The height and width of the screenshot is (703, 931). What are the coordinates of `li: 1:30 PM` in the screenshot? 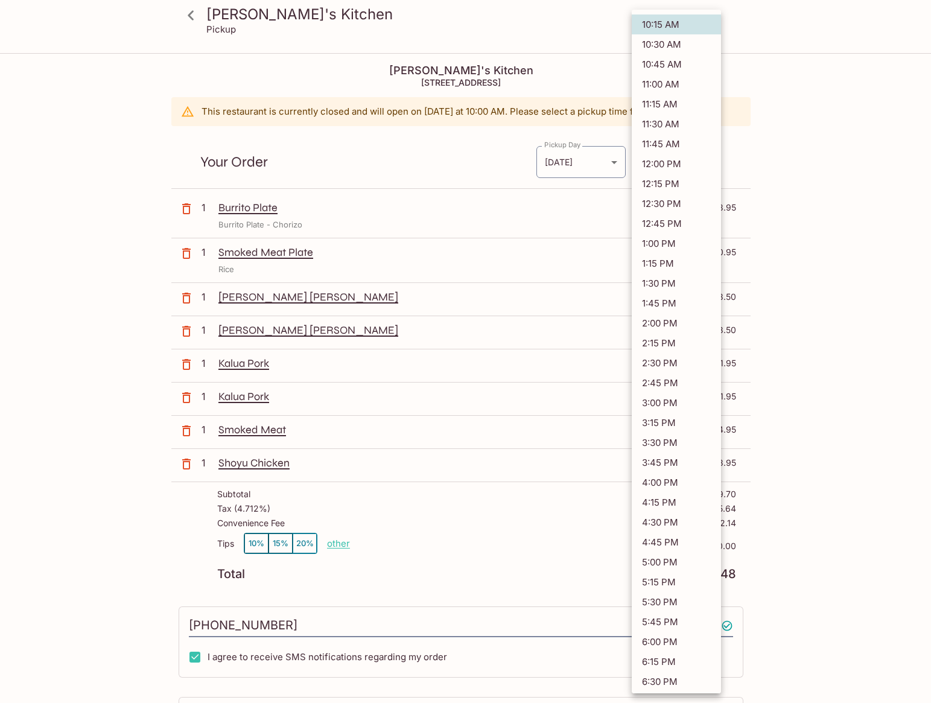 It's located at (676, 283).